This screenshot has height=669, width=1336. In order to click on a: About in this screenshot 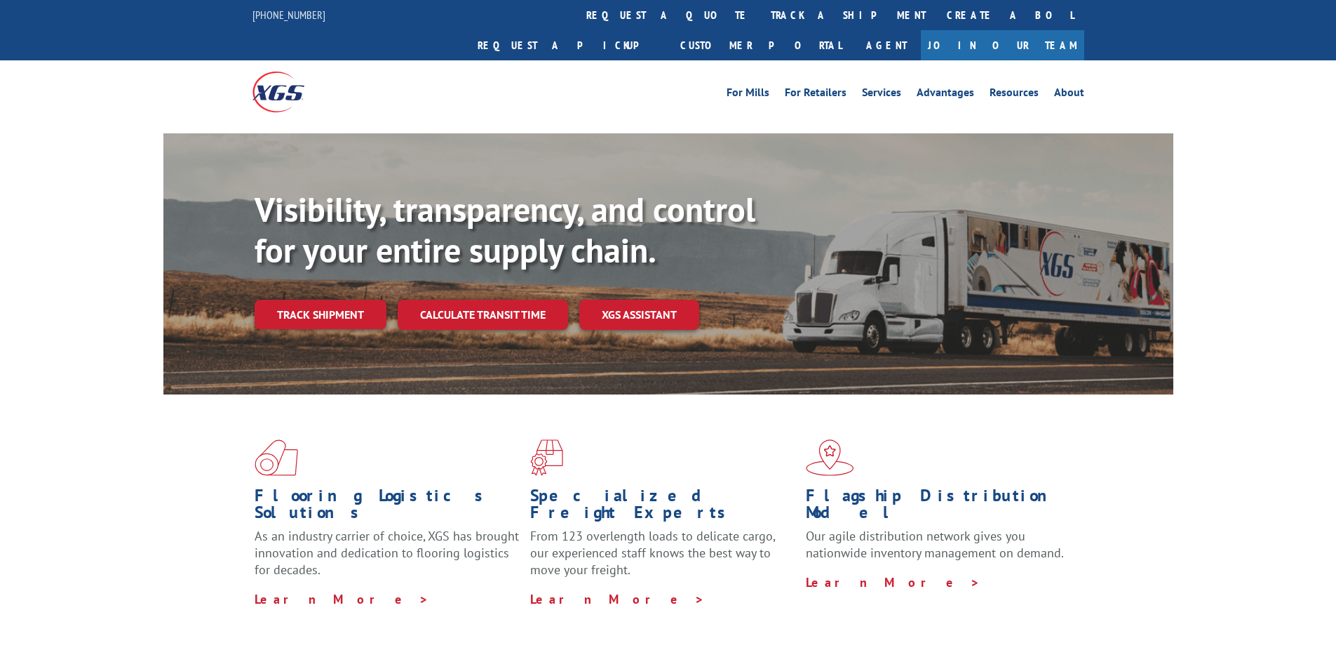, I will do `click(1069, 95)`.